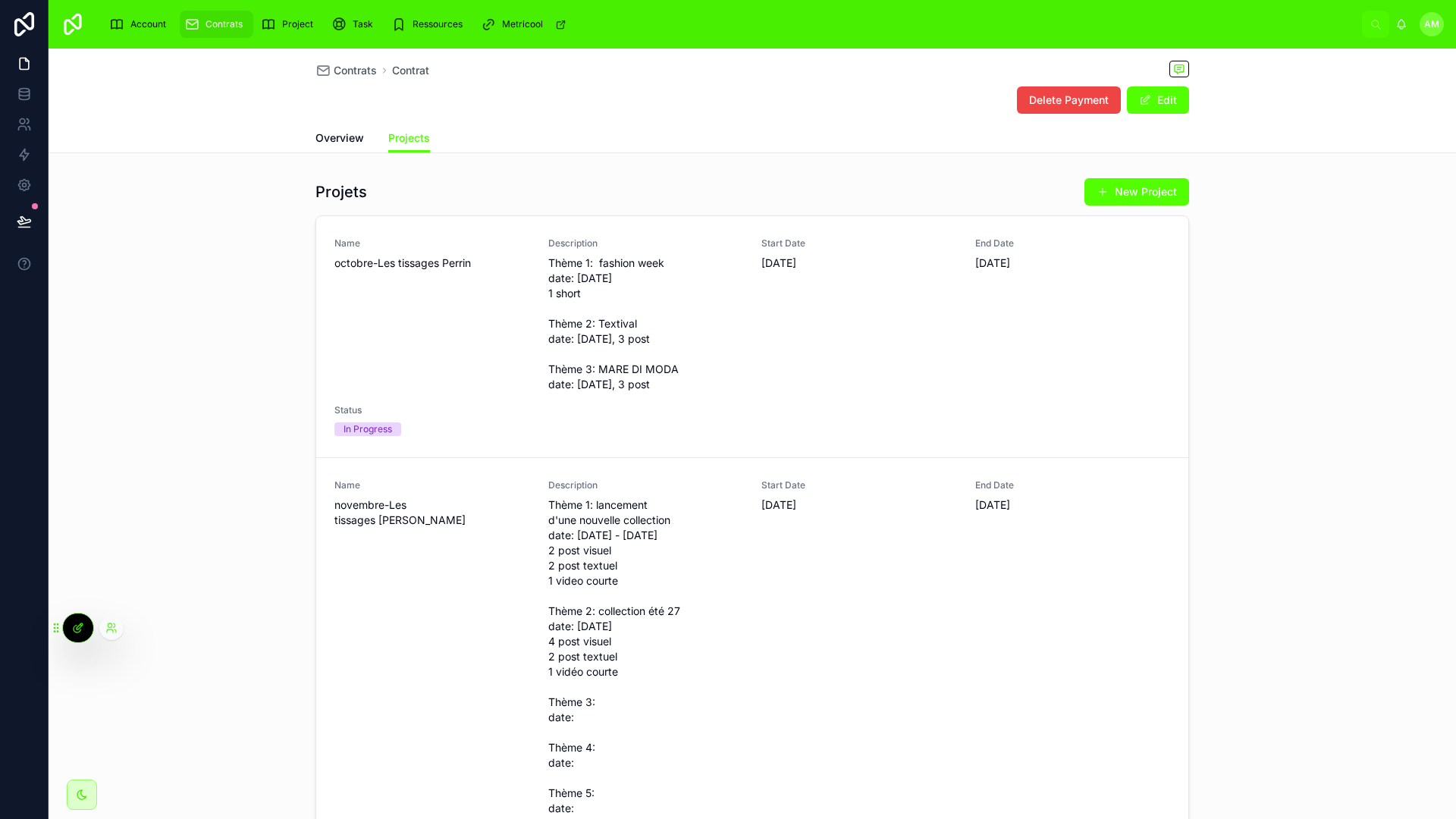  Describe the element at coordinates (409, 138) in the screenshot. I see `span: Projects` at that location.